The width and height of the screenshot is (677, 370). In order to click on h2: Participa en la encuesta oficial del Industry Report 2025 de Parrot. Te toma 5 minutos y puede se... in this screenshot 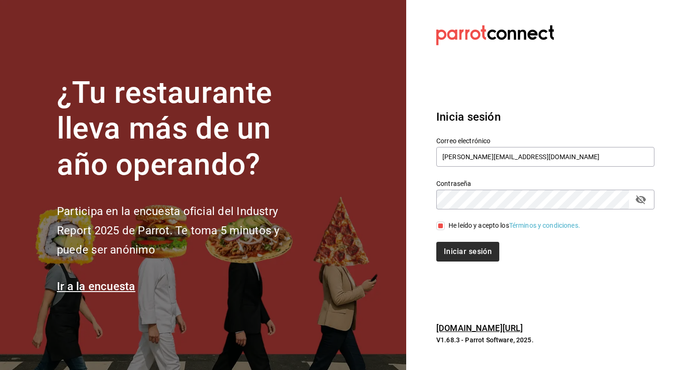, I will do `click(184, 231)`.